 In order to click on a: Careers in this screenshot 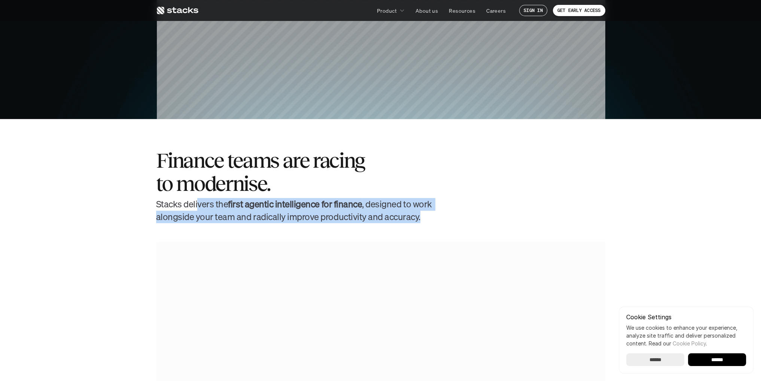, I will do `click(496, 10)`.